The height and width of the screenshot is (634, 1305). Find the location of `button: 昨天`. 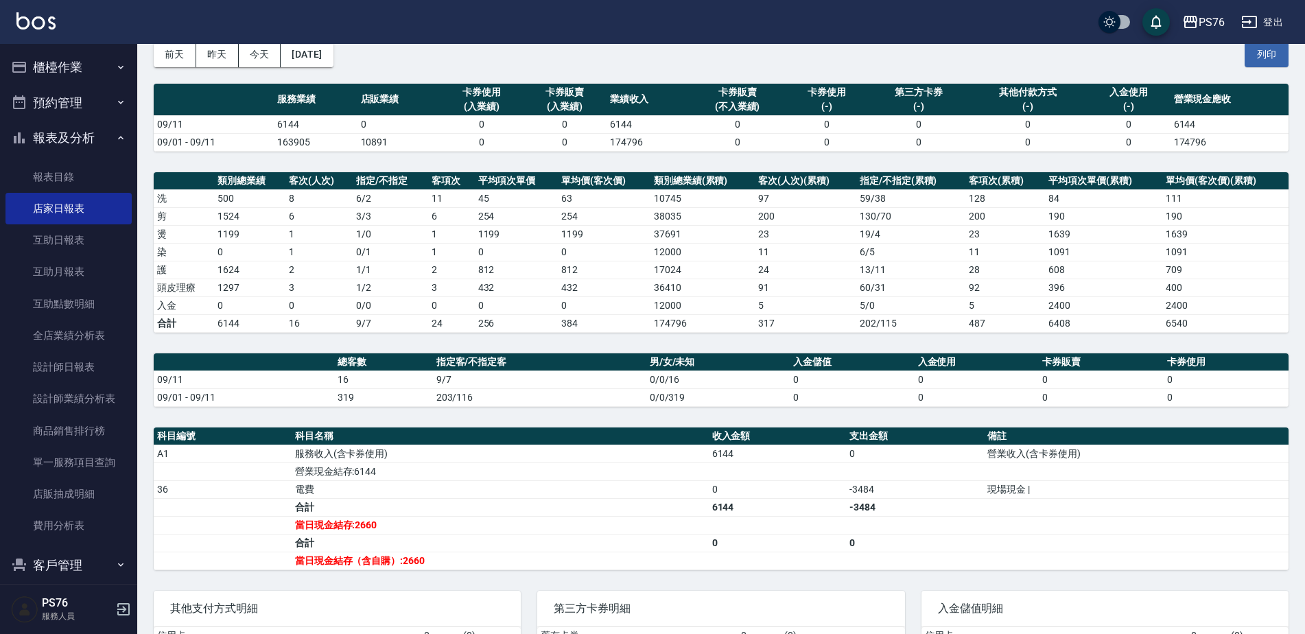

button: 昨天 is located at coordinates (217, 54).